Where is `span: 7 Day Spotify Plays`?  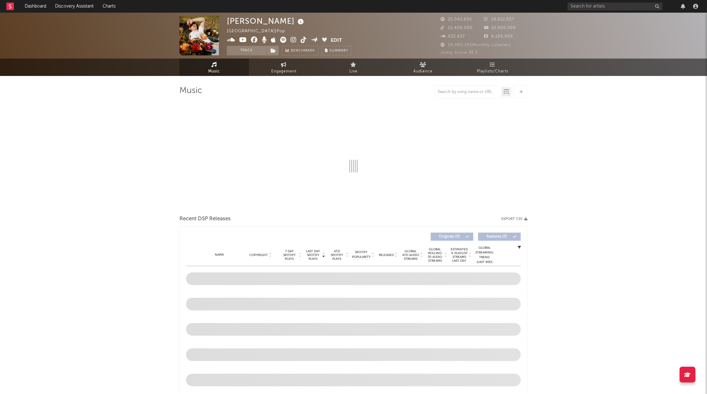 span: 7 Day Spotify Plays is located at coordinates (289, 255).